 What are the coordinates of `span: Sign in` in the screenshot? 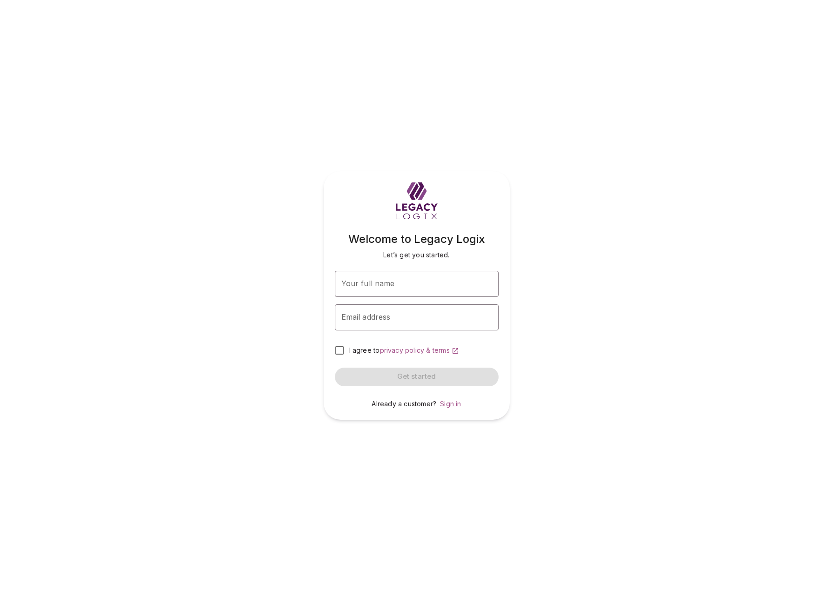 It's located at (450, 403).